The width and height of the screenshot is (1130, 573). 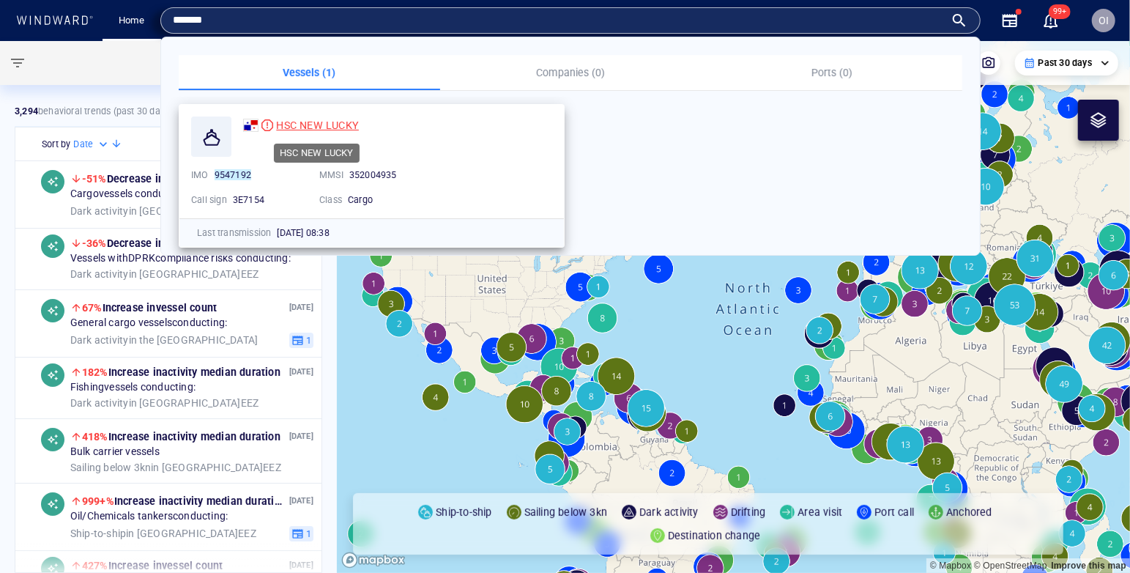 I want to click on p: Last transmission, so click(x=234, y=233).